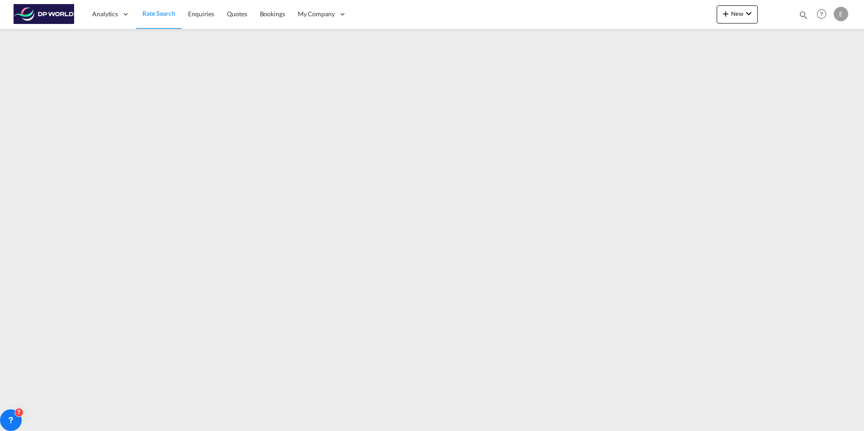 The height and width of the screenshot is (431, 864). What do you see at coordinates (44, 14) in the screenshot?
I see `img: c08ca190194411f088ed0f3ba295208c.png` at bounding box center [44, 14].